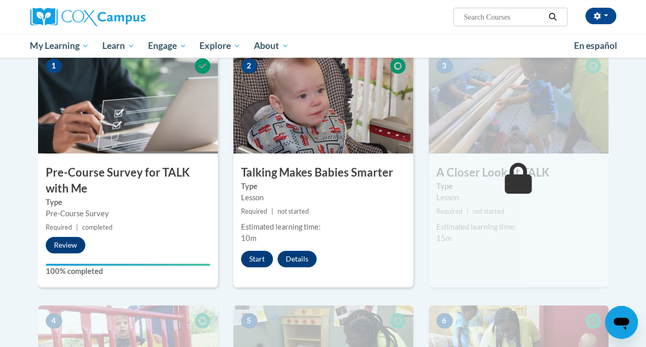  Describe the element at coordinates (220, 46) in the screenshot. I see `a: Explore` at that location.